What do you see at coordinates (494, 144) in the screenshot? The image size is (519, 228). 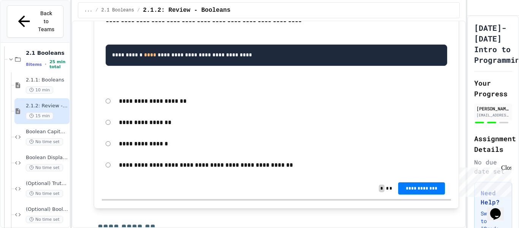 I see `h2: Assignment Details` at bounding box center [494, 144].